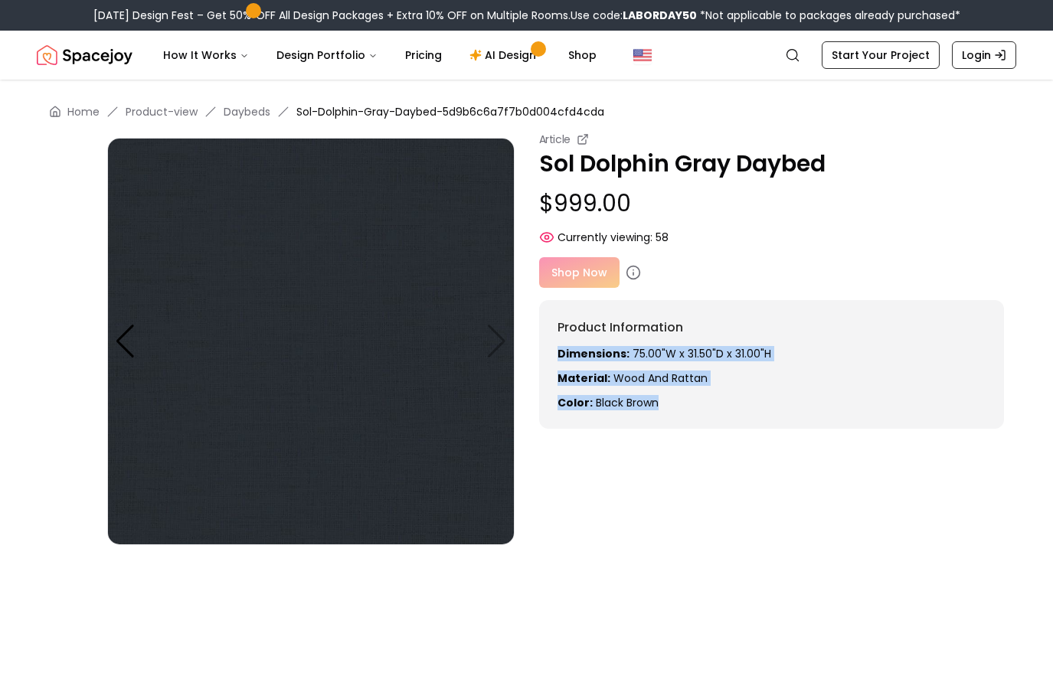 This screenshot has width=1053, height=692. Describe the element at coordinates (206, 55) in the screenshot. I see `button: How It Works` at that location.